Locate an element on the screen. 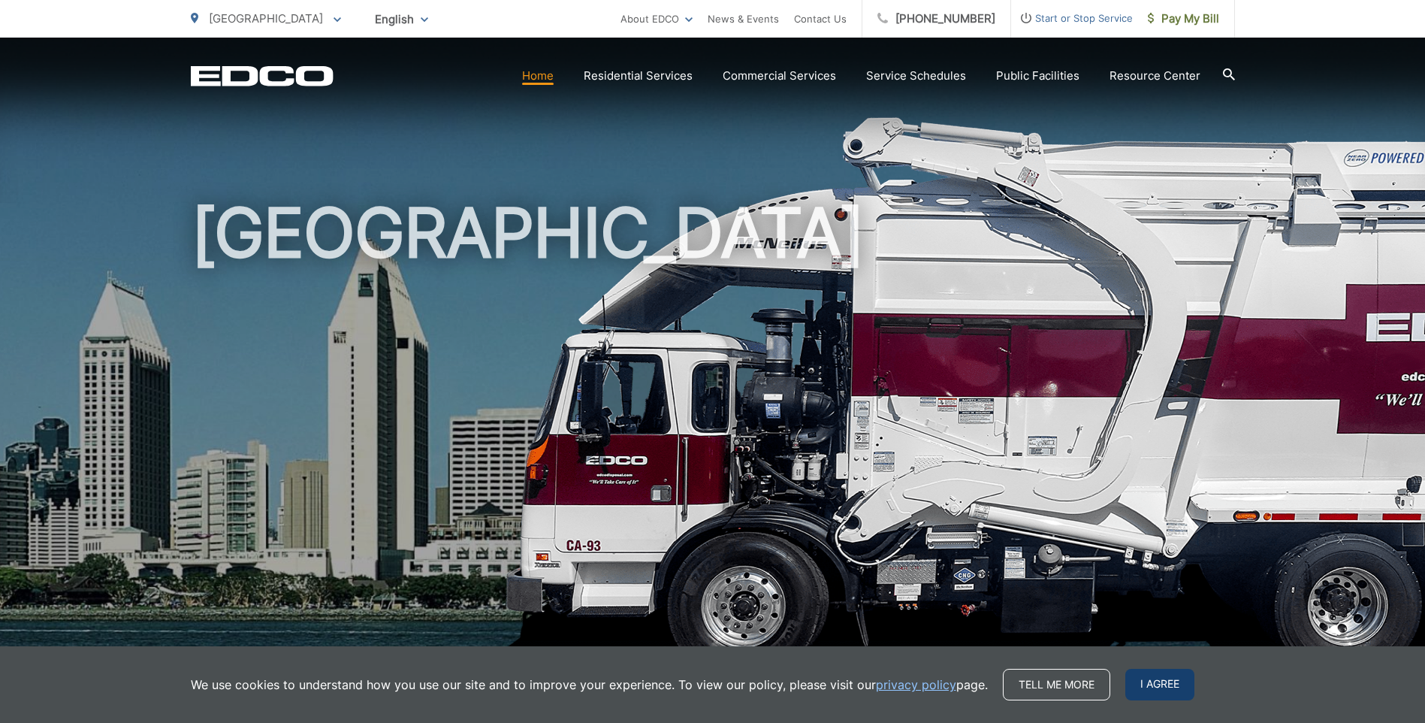  p: We use cookies to understand how you use our site and to improve your experience. To view our pol... is located at coordinates (589, 684).